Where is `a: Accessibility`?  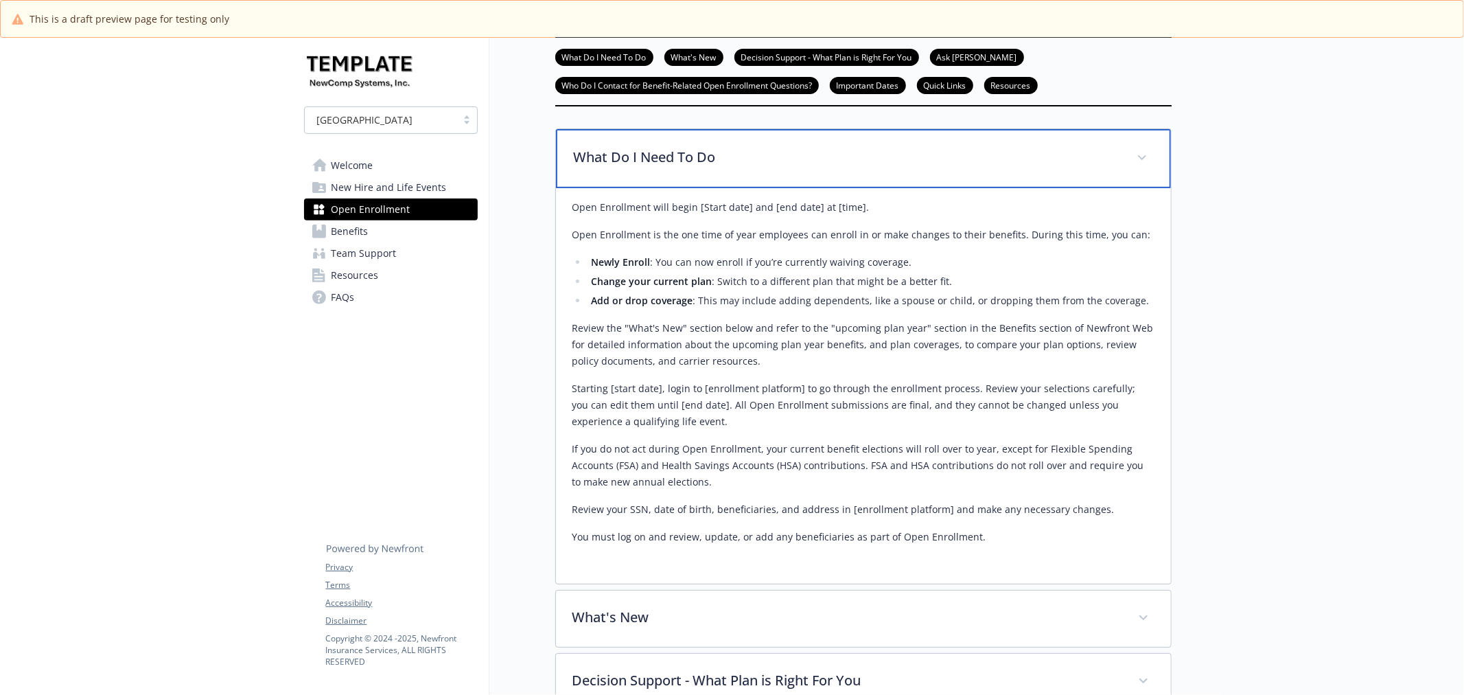
a: Accessibility is located at coordinates (402, 603).